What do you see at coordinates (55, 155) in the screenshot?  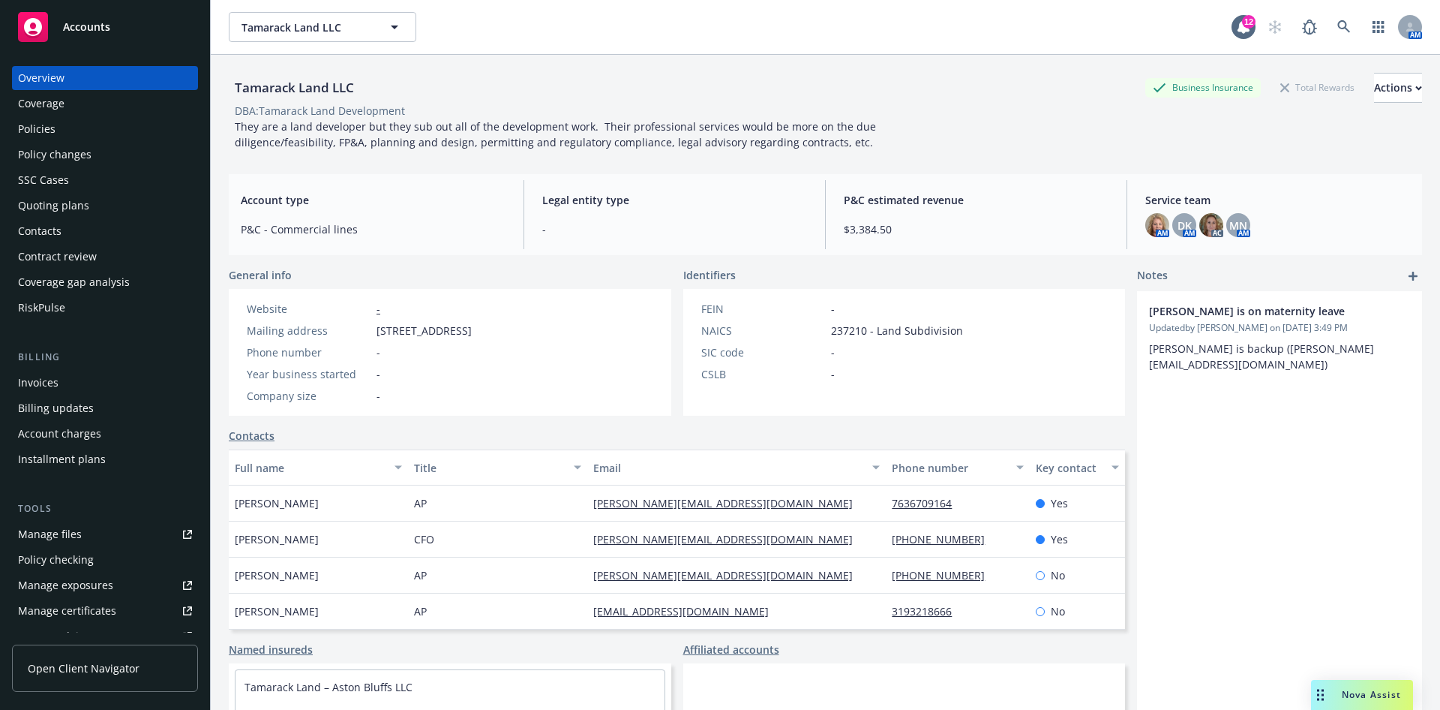 I see `div: Policy changes` at bounding box center [55, 155].